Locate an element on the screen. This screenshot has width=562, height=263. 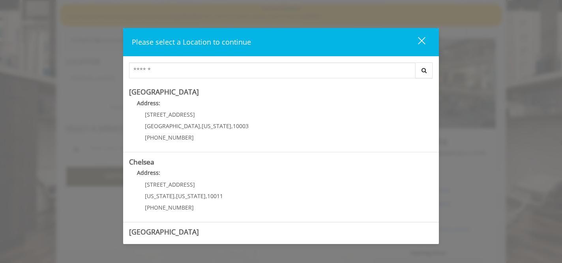
b: Chelsea is located at coordinates (142, 162).